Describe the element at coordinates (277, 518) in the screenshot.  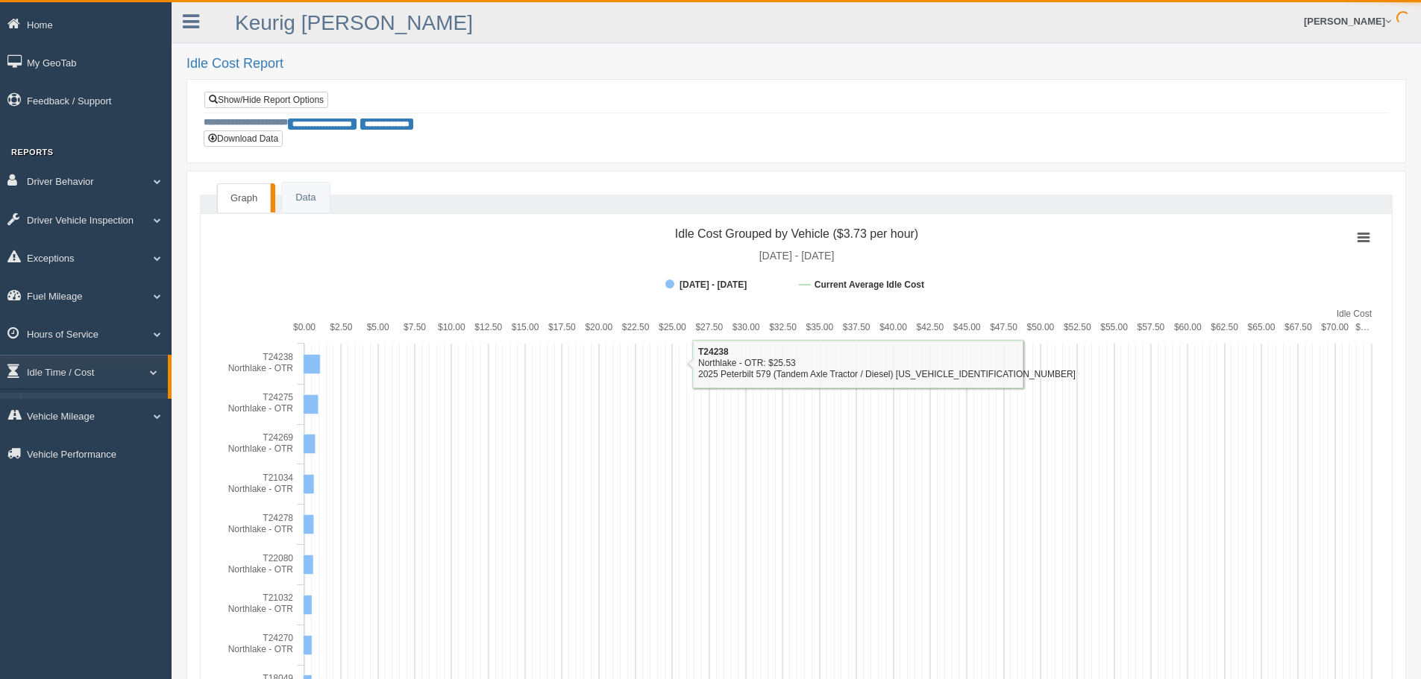
I see `tspan: T24278` at that location.